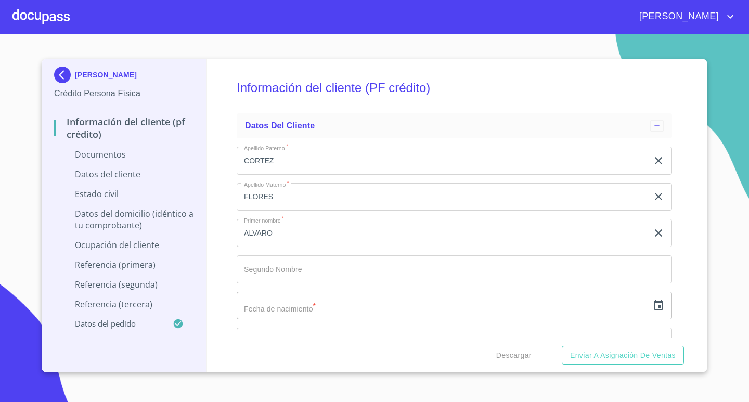 This screenshot has height=402, width=749. Describe the element at coordinates (514, 355) in the screenshot. I see `button: Descargar` at that location.